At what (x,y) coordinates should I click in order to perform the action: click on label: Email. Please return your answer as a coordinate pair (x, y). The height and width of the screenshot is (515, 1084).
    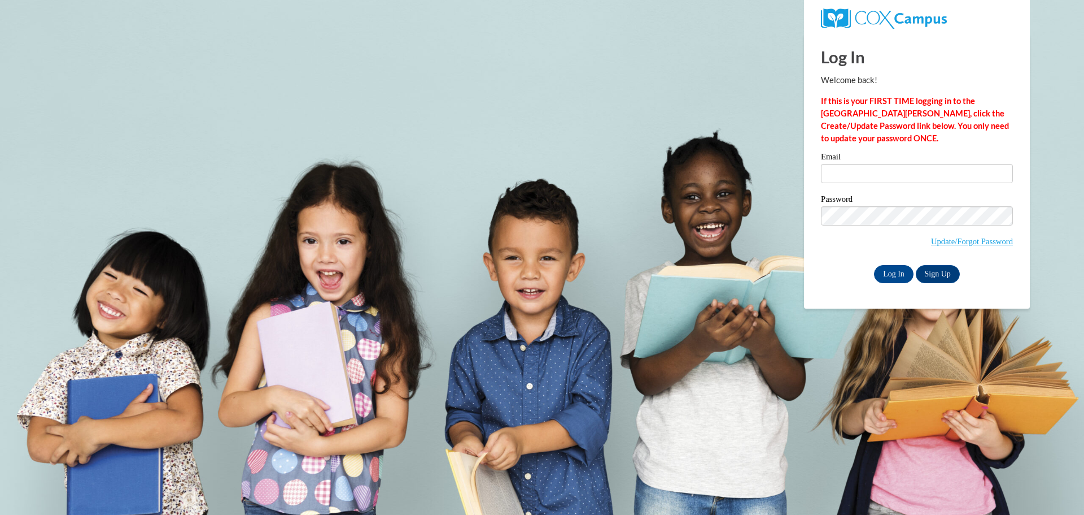
    Looking at the image, I should click on (917, 158).